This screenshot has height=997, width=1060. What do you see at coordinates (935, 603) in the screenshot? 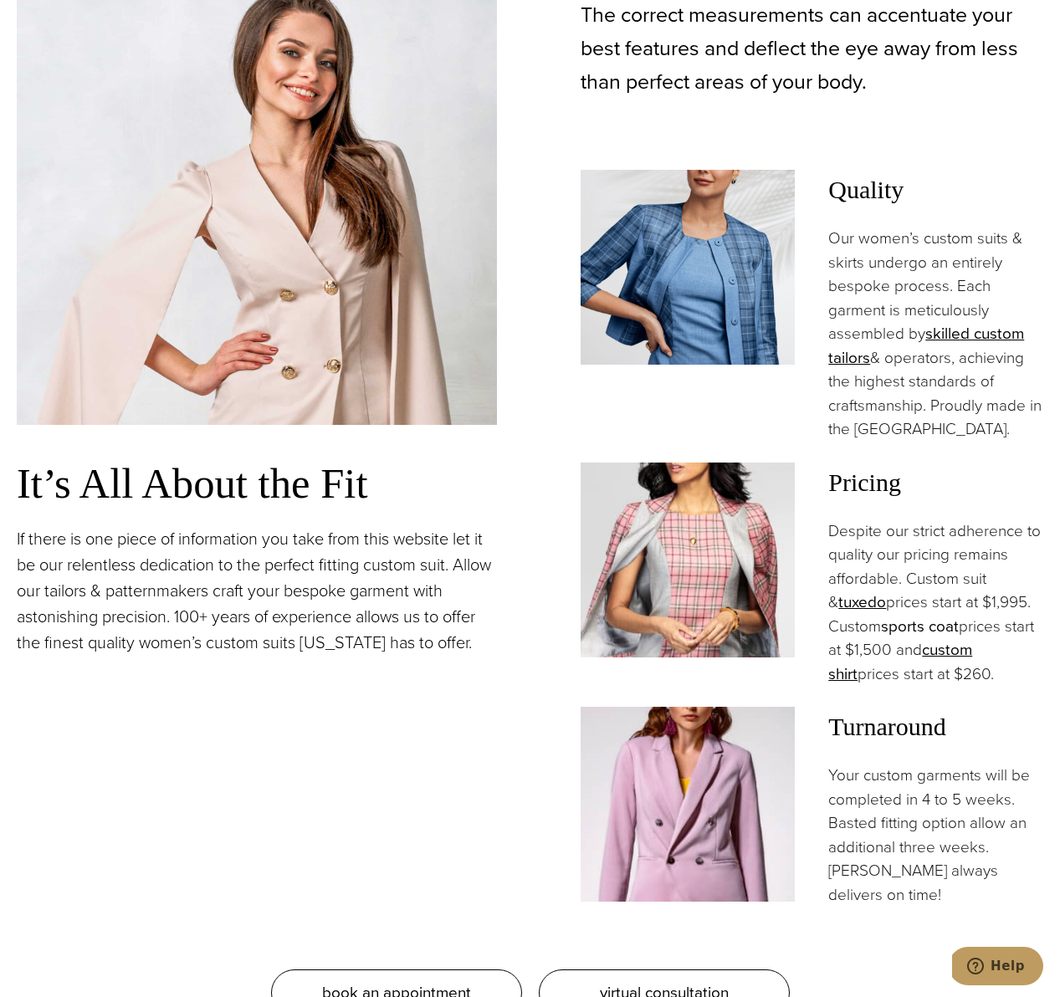
I see `p: Despite our strict adherence to quality our pricing remains affordable. Custom suit & prices star...` at bounding box center [935, 603].